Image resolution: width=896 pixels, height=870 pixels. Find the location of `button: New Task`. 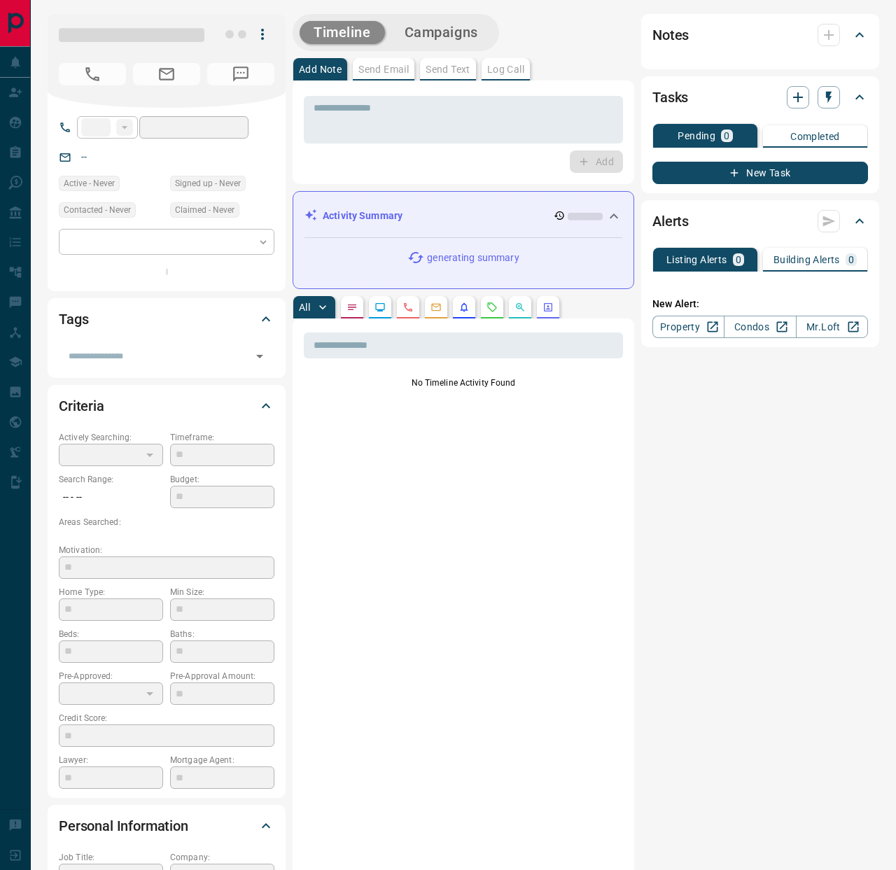

button: New Task is located at coordinates (760, 173).